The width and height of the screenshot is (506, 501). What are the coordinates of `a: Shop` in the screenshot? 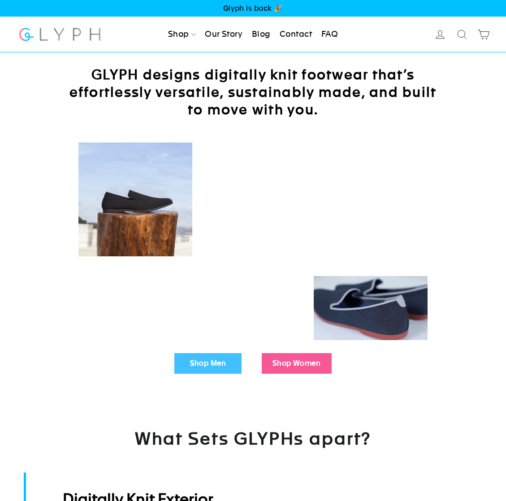 It's located at (182, 34).